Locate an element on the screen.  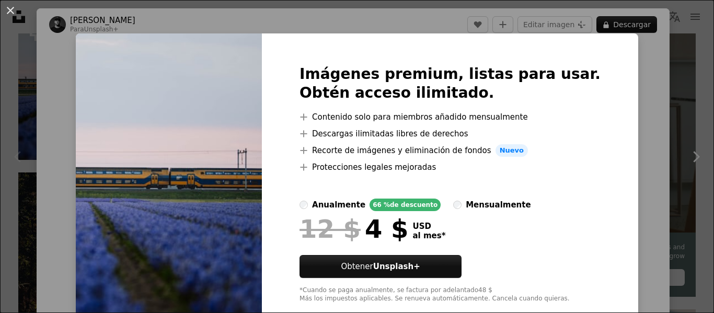
li: Recorte de imágenes y eliminación de fondos is located at coordinates (450, 151).